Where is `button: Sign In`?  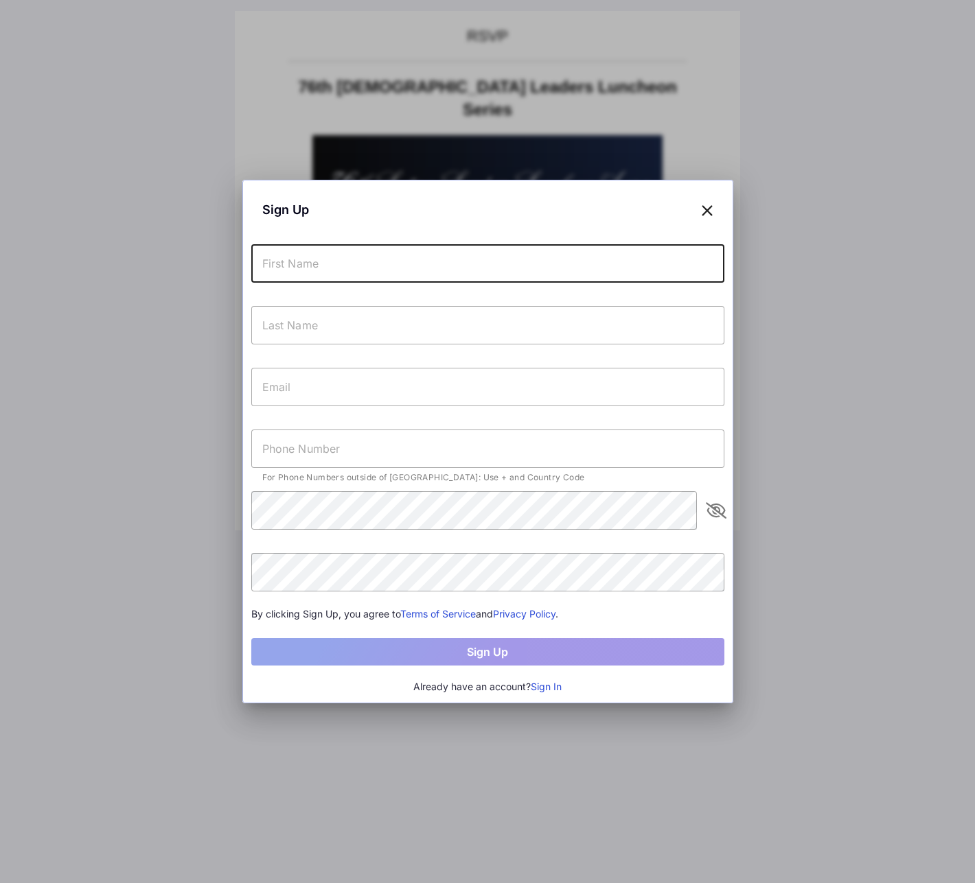 button: Sign In is located at coordinates (546, 687).